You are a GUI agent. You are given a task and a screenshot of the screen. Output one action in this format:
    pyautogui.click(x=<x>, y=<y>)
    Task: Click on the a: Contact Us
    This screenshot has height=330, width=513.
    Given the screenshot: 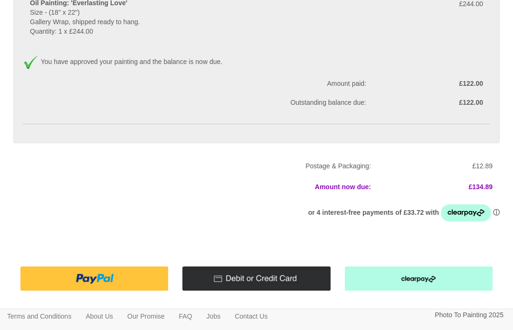 What is the action you would take?
    pyautogui.click(x=251, y=317)
    